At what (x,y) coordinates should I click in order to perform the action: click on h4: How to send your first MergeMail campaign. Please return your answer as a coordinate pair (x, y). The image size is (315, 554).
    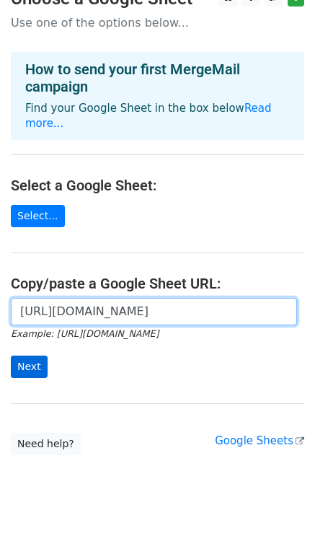
    Looking at the image, I should click on (157, 78).